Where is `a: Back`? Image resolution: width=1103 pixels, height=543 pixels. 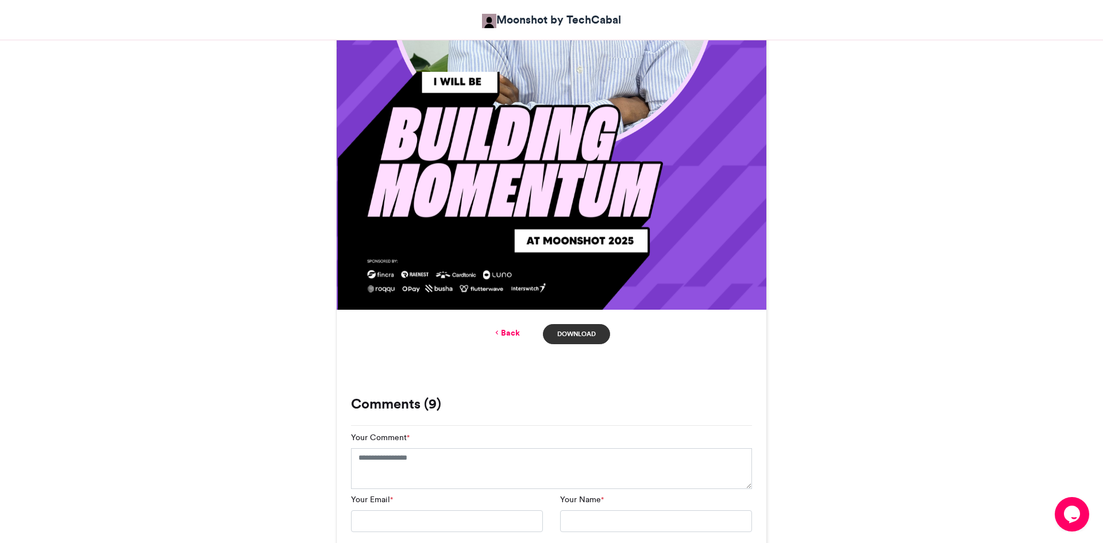
a: Back is located at coordinates (506, 333).